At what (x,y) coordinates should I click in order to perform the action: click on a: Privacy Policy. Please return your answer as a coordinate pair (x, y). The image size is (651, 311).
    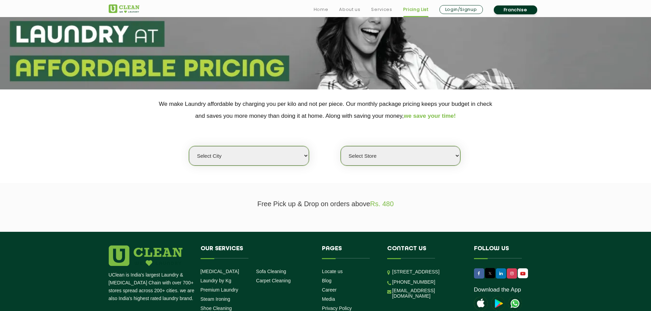
    Looking at the image, I should click on (336, 308).